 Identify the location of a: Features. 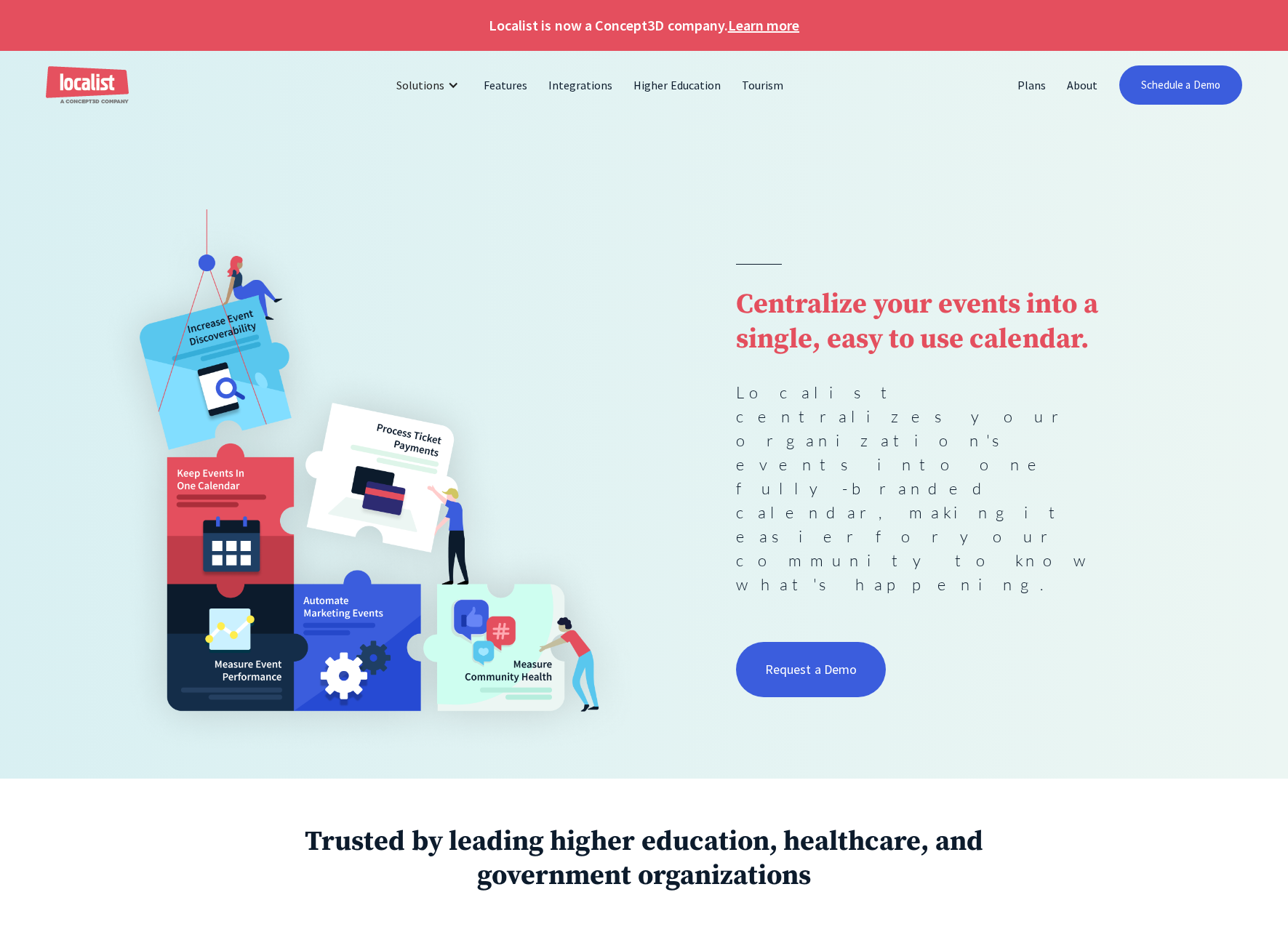
(505, 85).